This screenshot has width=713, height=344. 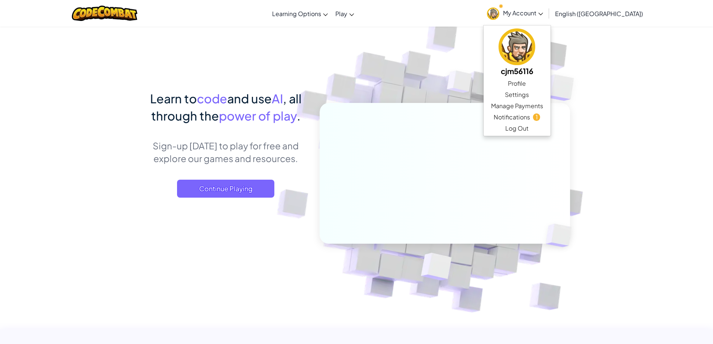 What do you see at coordinates (341, 13) in the screenshot?
I see `span: Play` at bounding box center [341, 13].